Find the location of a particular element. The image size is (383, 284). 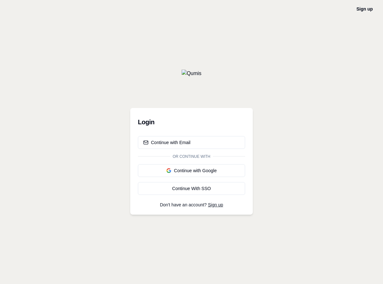

div: Continue with Google is located at coordinates (192, 171).